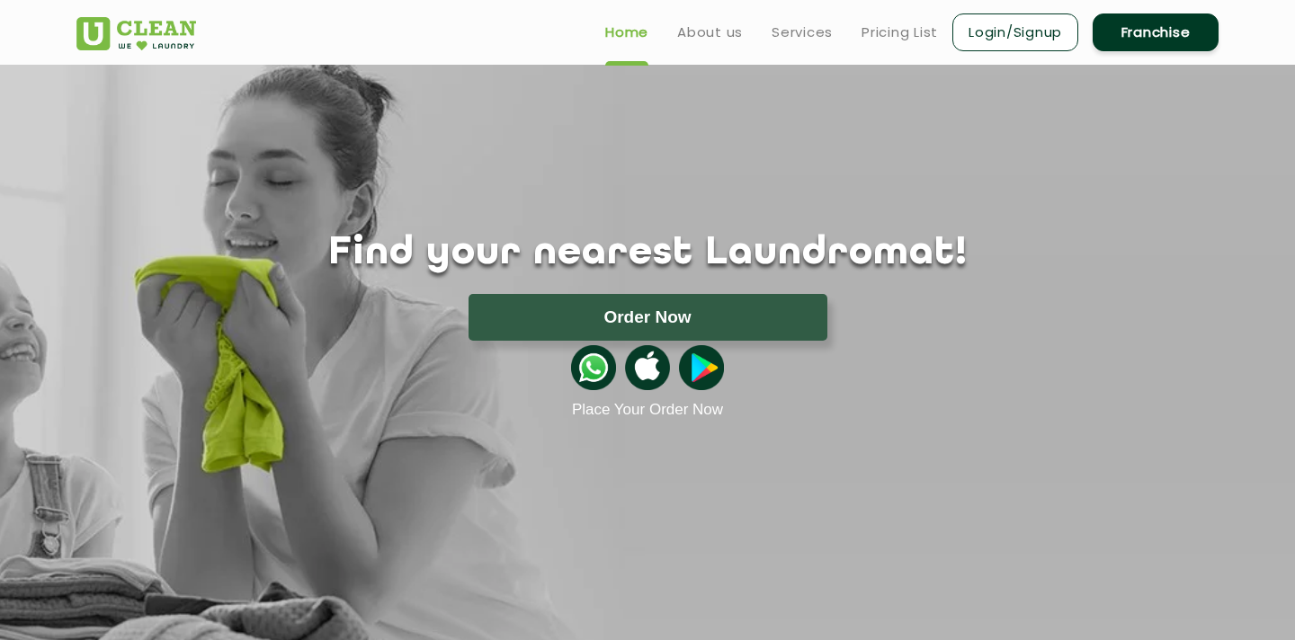 The height and width of the screenshot is (640, 1295). Describe the element at coordinates (1015, 32) in the screenshot. I see `a: Login/Signup` at that location.